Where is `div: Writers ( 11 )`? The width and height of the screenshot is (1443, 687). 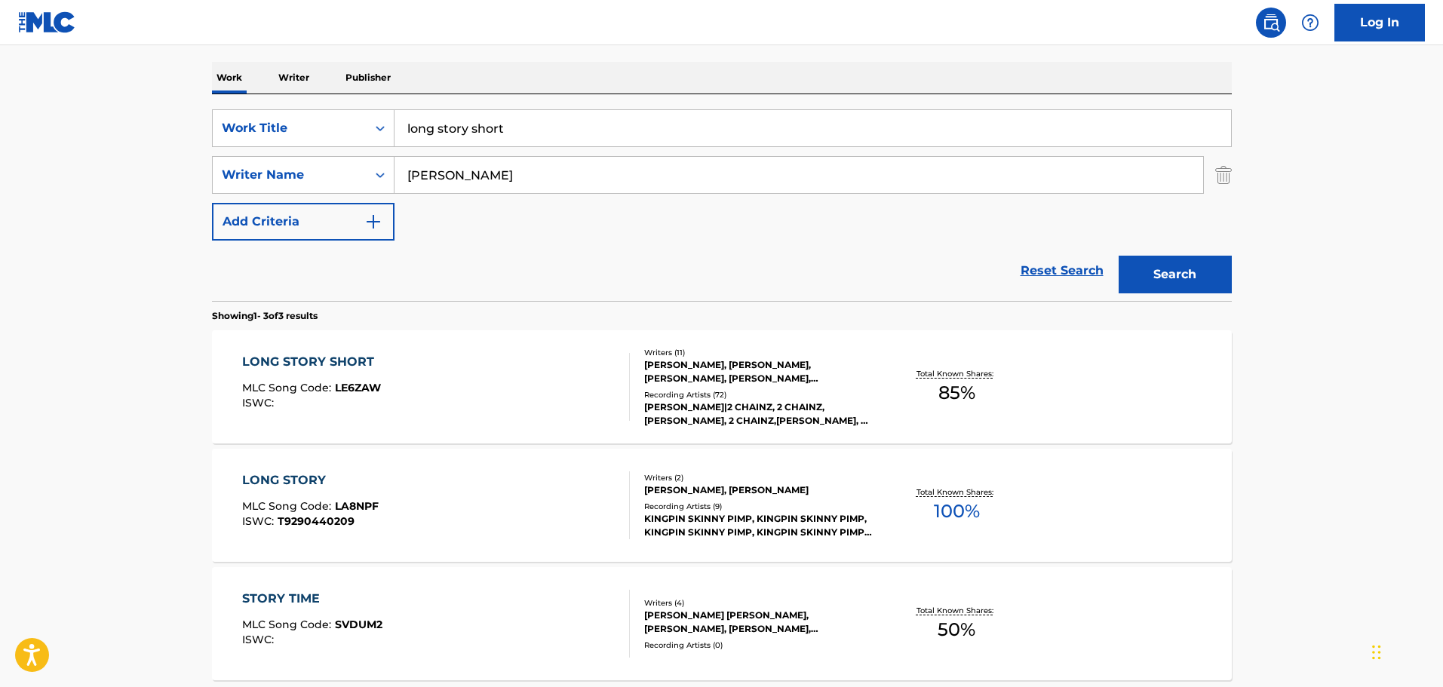
div: Writers ( 11 ) is located at coordinates (758, 352).